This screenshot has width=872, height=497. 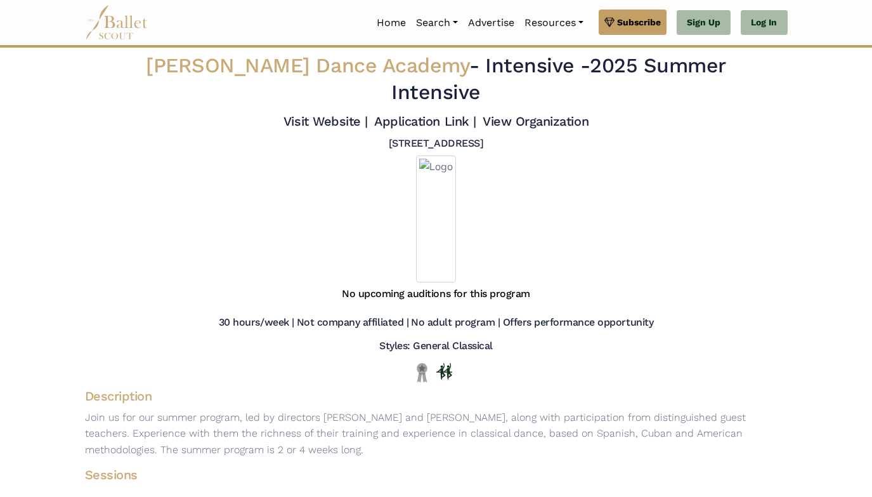 What do you see at coordinates (536, 121) in the screenshot?
I see `a: View Organization` at bounding box center [536, 121].